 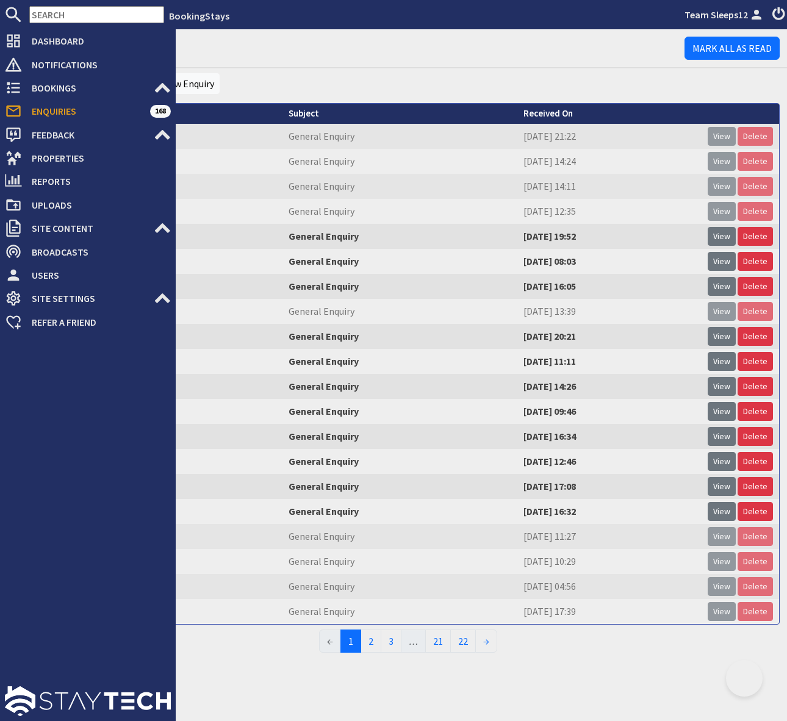 I want to click on a: Enquiries 168, so click(x=88, y=111).